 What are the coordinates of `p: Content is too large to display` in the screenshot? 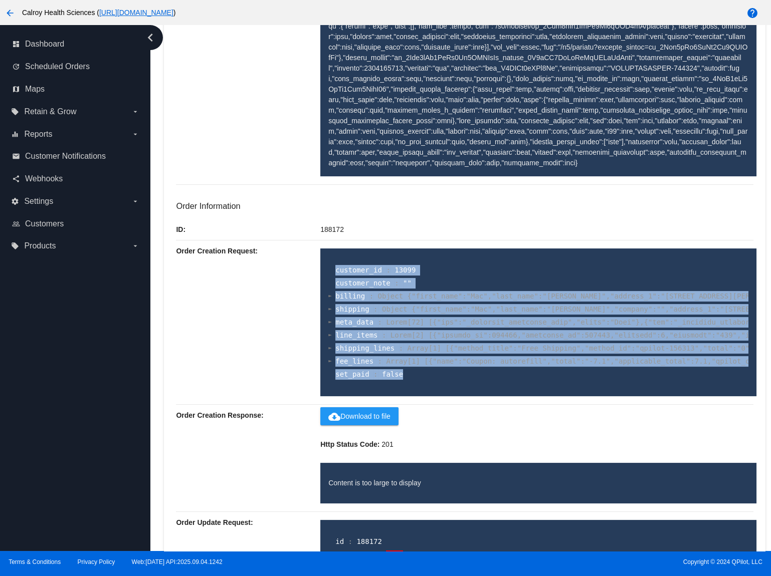 It's located at (538, 483).